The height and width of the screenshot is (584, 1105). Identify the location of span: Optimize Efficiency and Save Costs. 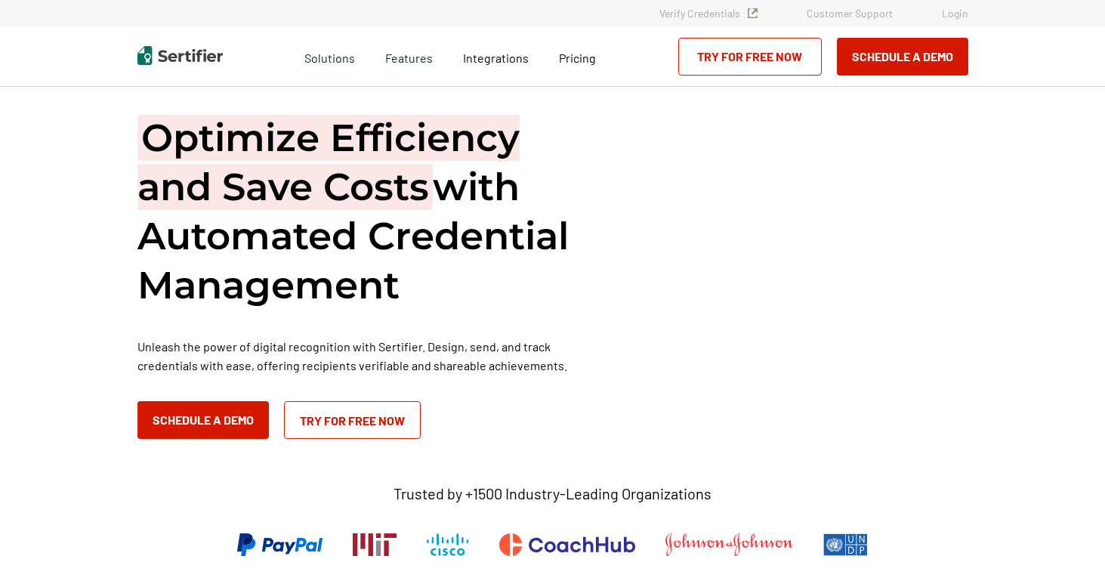
(328, 162).